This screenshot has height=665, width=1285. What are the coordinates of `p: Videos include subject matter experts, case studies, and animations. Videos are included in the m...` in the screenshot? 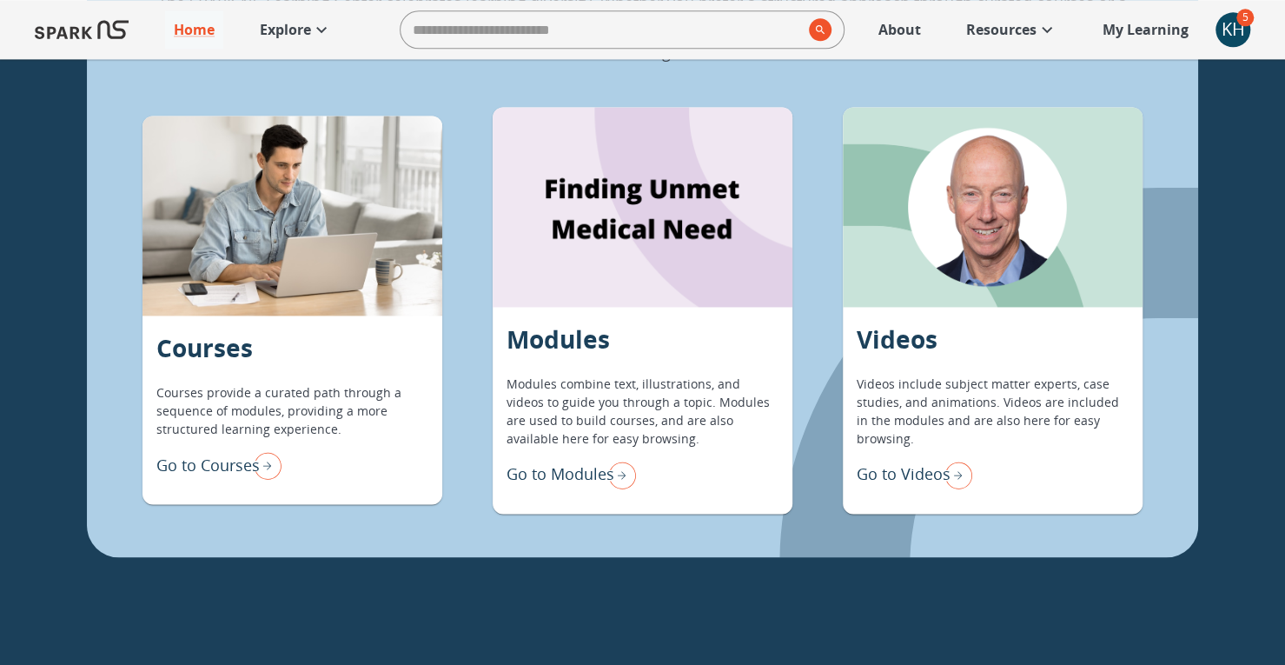 It's located at (992, 411).